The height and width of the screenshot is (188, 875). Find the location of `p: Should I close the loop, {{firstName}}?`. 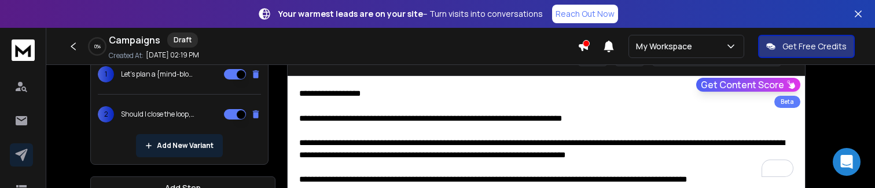

p: Should I close the loop, {{firstName}}? is located at coordinates (158, 114).